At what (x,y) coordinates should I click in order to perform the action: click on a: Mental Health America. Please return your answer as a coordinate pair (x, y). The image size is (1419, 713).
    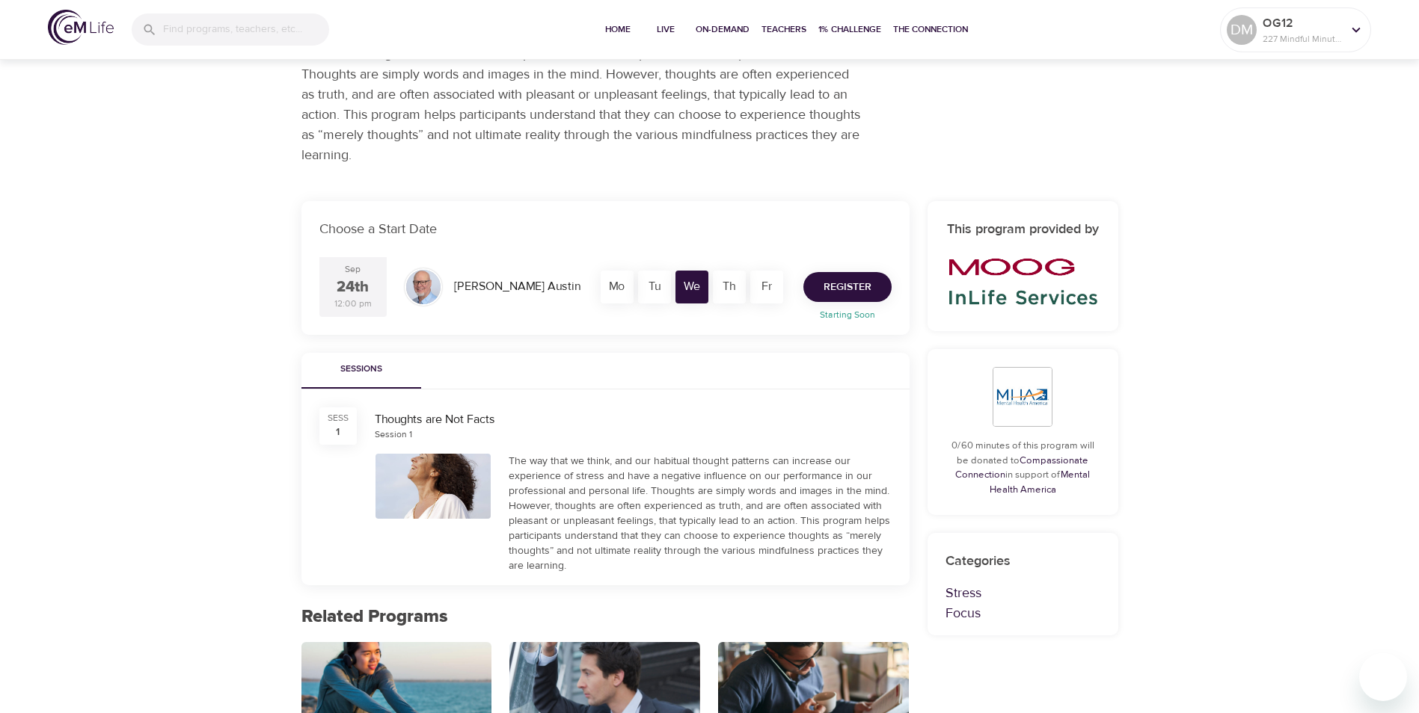
    Looking at the image, I should click on (1040, 482).